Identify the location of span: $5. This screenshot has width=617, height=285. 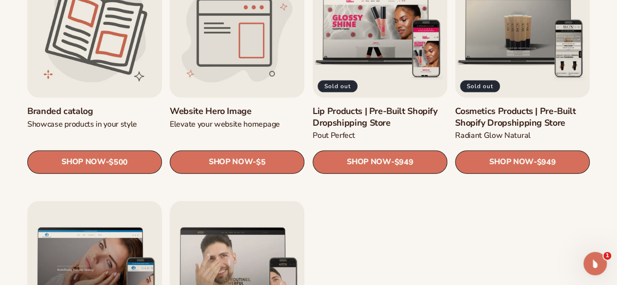
(261, 162).